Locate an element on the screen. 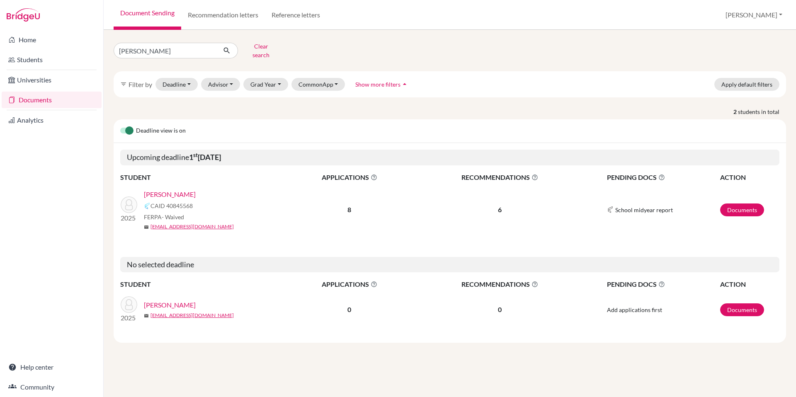  sup: st is located at coordinates (195, 155).